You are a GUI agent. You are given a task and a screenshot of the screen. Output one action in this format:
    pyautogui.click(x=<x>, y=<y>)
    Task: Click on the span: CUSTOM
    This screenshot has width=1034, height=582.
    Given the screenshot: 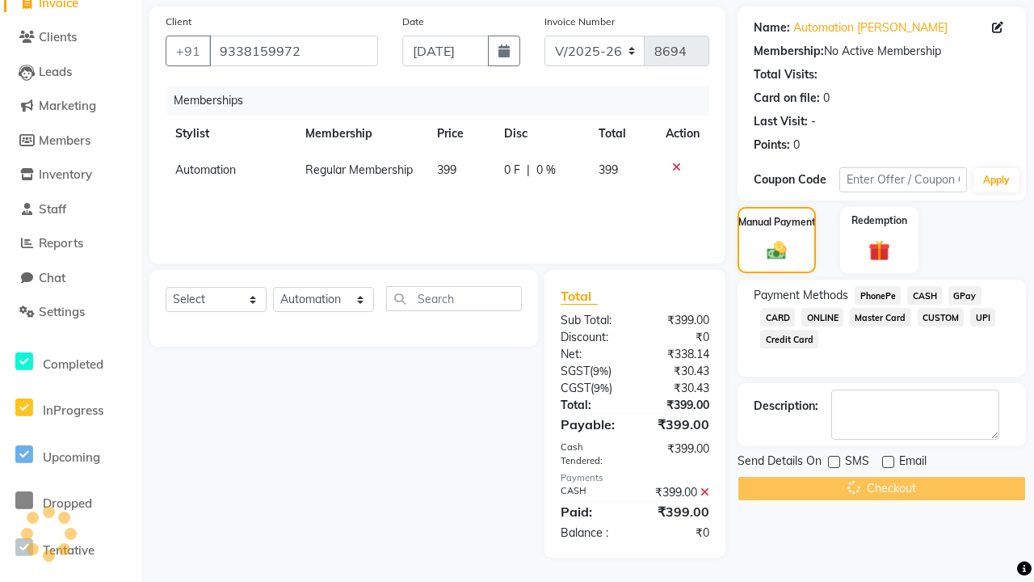 What is the action you would take?
    pyautogui.click(x=941, y=317)
    